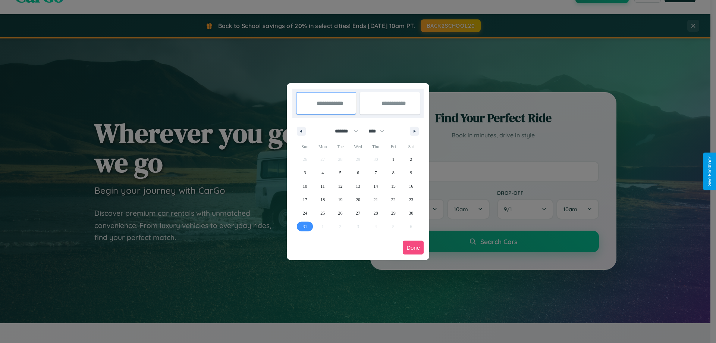  What do you see at coordinates (305, 186) in the screenshot?
I see `button: 10` at bounding box center [305, 186].